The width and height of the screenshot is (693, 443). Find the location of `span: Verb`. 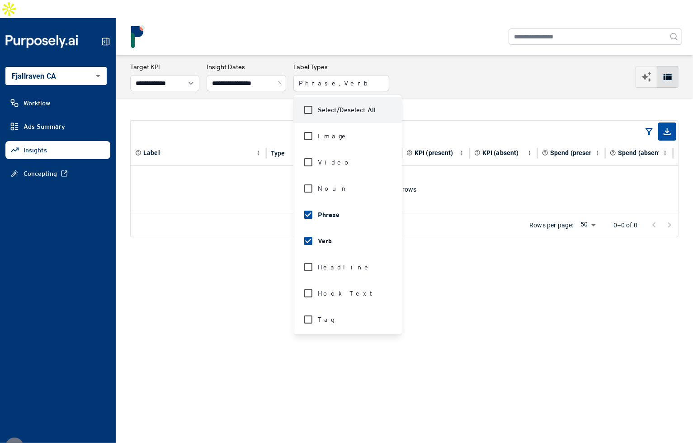

span: Verb is located at coordinates (324, 241).